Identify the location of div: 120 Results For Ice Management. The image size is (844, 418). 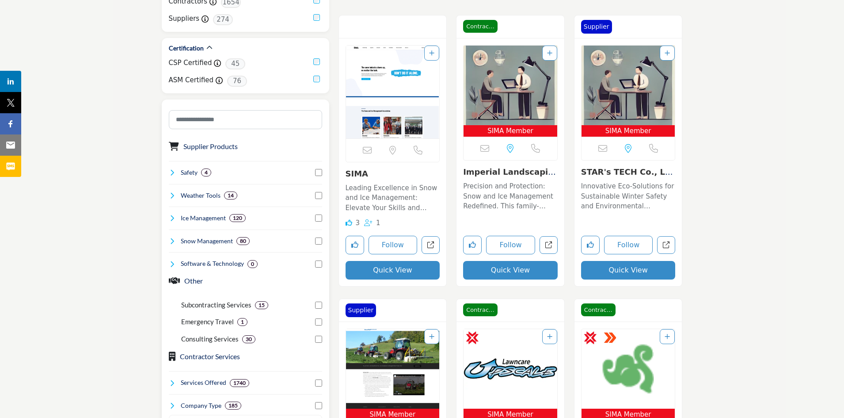
(237, 218).